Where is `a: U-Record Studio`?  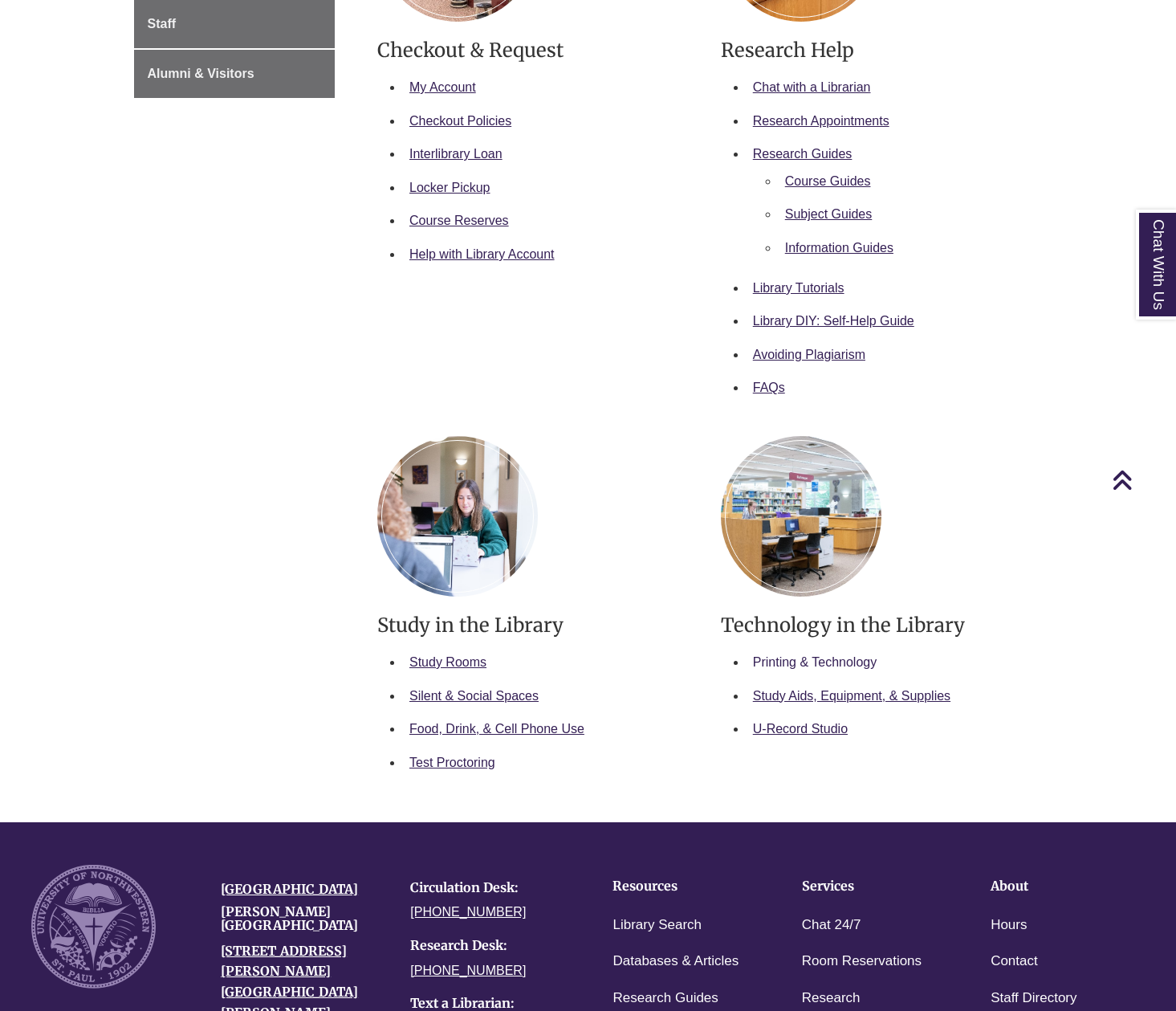 a: U-Record Studio is located at coordinates (800, 729).